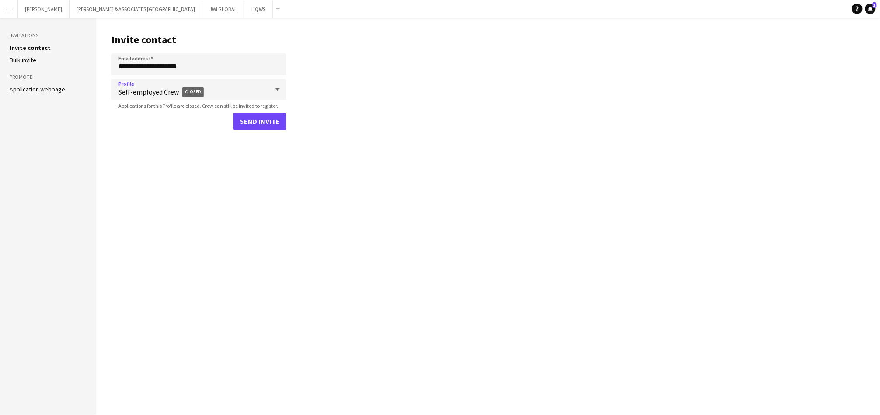 This screenshot has width=880, height=415. Describe the element at coordinates (30, 48) in the screenshot. I see `a: Invite contact` at that location.